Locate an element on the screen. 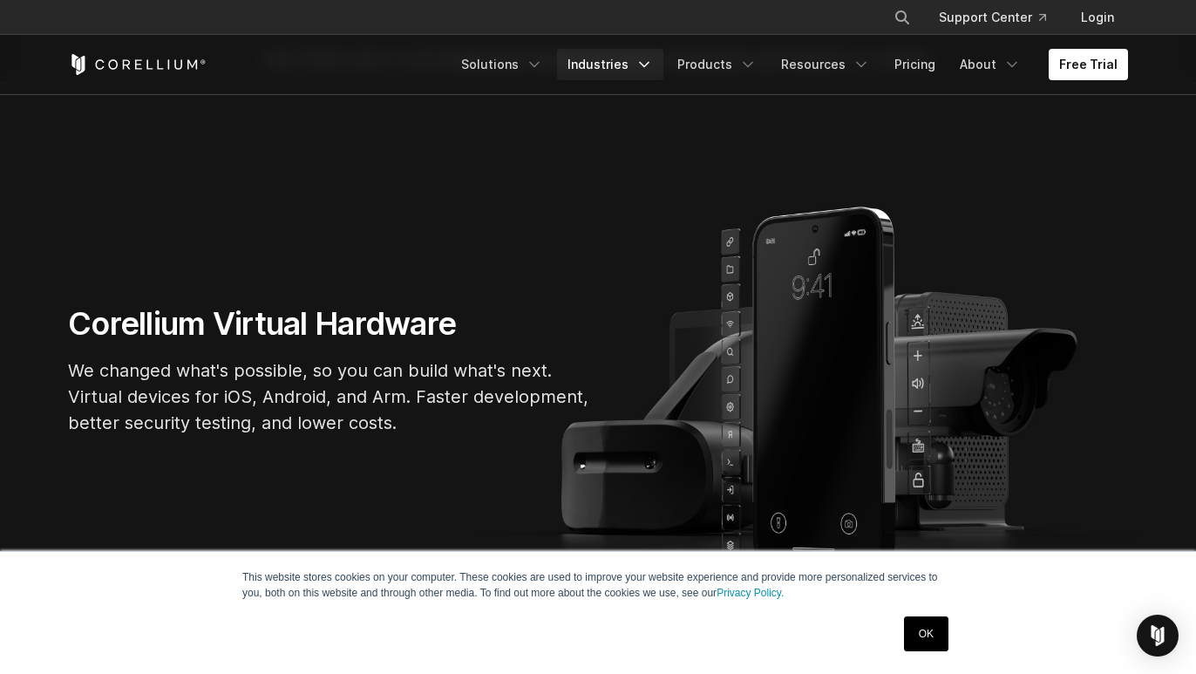 The image size is (1196, 674). a: Solutions is located at coordinates (502, 65).